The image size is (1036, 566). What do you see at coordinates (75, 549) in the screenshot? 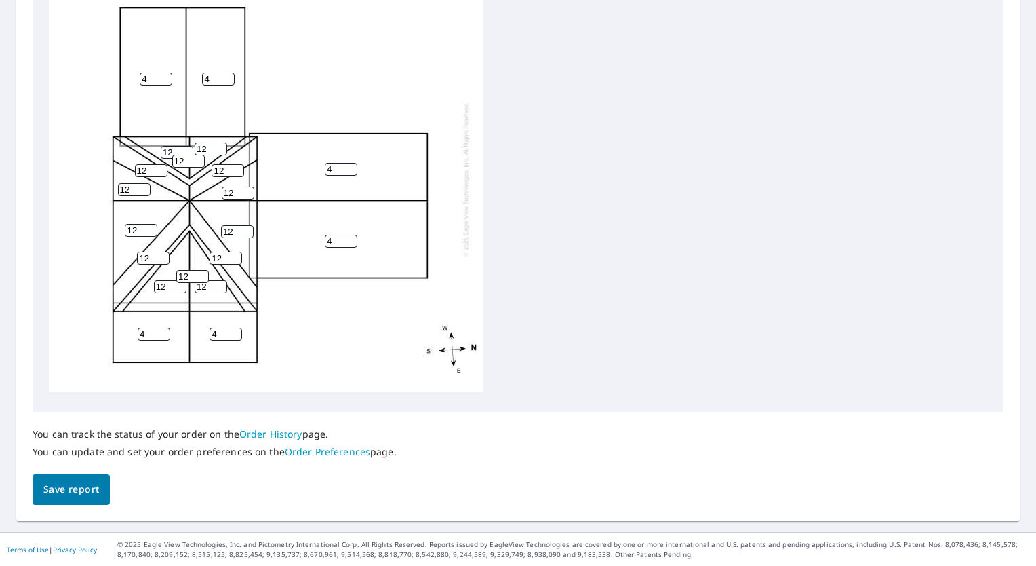
I see `a: Privacy Policy` at bounding box center [75, 549].